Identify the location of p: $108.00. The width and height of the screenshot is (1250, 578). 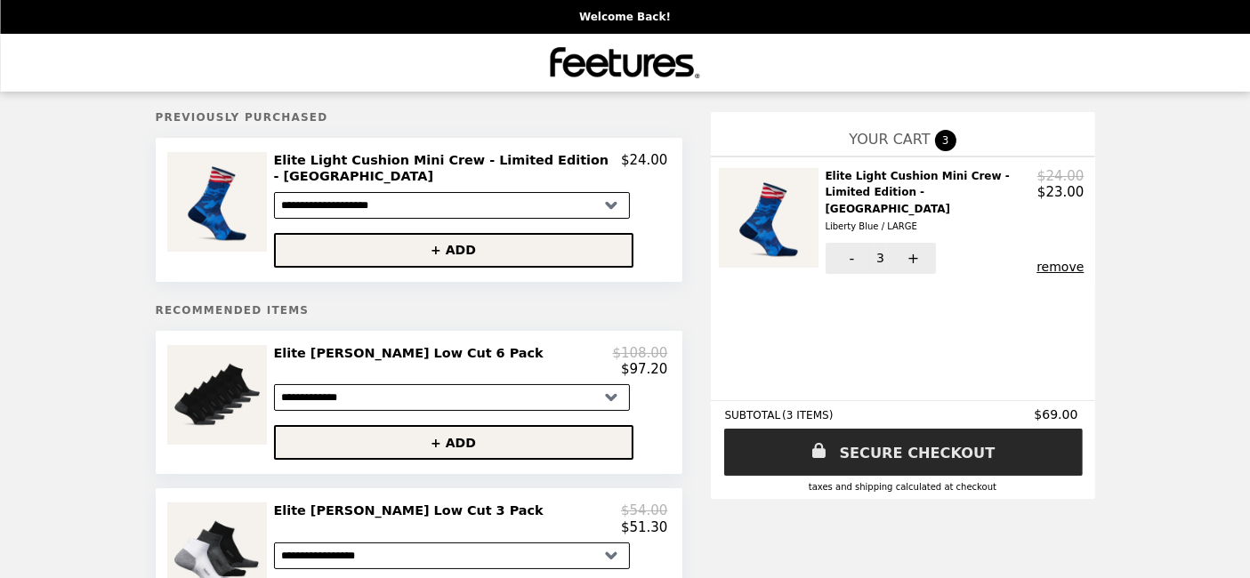
(640, 353).